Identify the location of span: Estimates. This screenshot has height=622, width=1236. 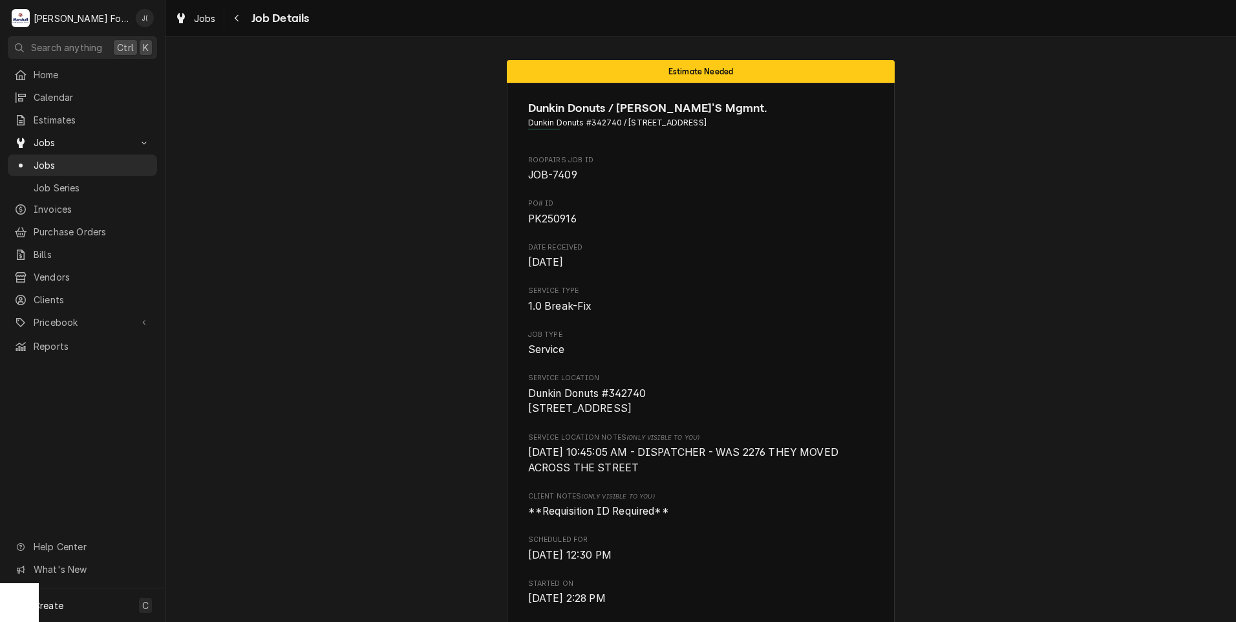
(92, 120).